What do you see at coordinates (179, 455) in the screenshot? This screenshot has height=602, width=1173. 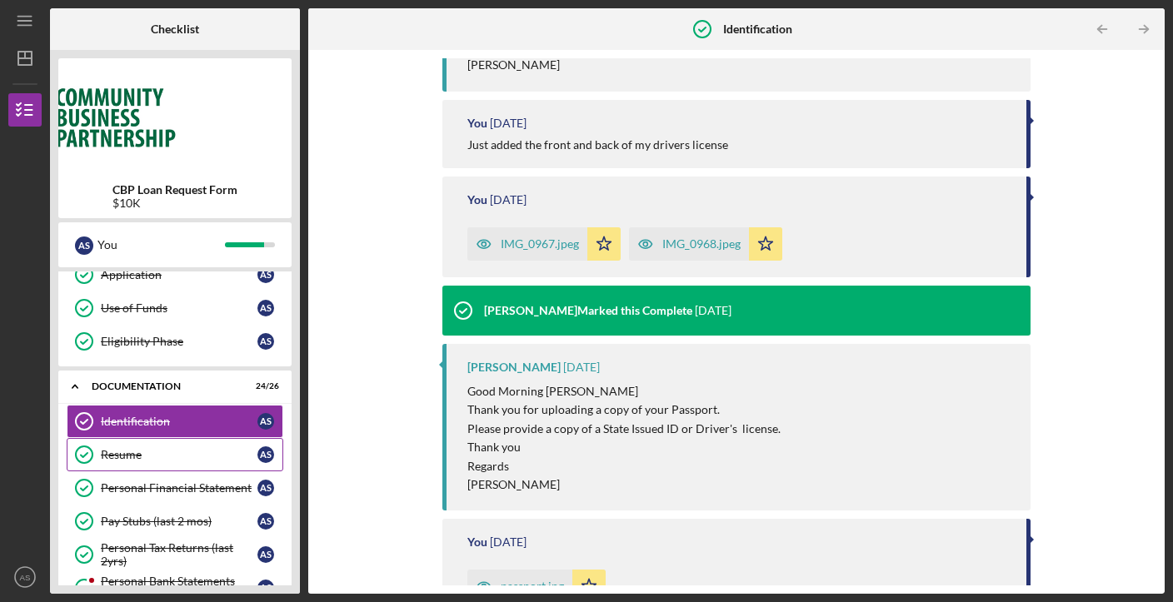 I see `div: Resume` at bounding box center [179, 455].